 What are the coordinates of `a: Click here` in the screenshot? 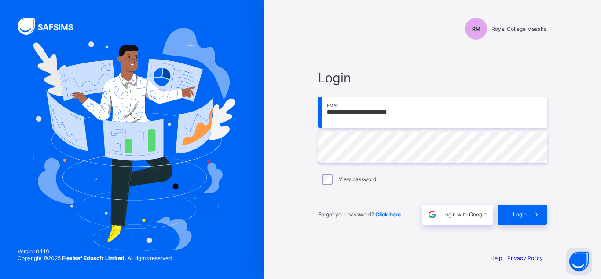 It's located at (388, 214).